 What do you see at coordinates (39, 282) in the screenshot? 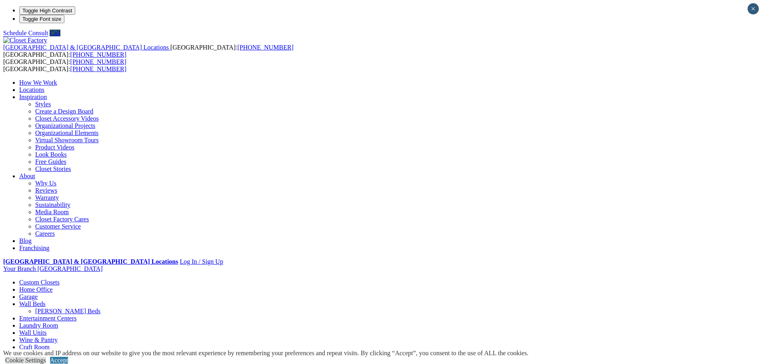
I see `a: Custom Closets` at bounding box center [39, 282].